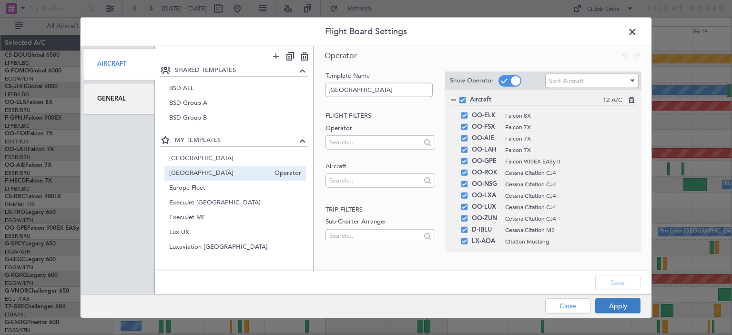 The height and width of the screenshot is (335, 732). What do you see at coordinates (380, 166) in the screenshot?
I see `label: Aircraft` at bounding box center [380, 166].